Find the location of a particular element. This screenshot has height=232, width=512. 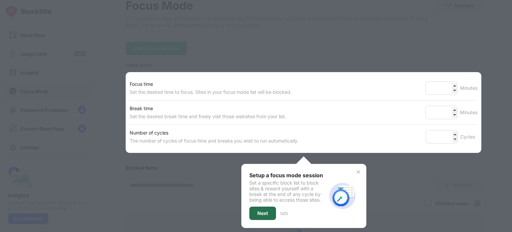

div: Set a specific block list to block sites & reward yourself with a break at the end of any cycle b... is located at coordinates (288, 191).